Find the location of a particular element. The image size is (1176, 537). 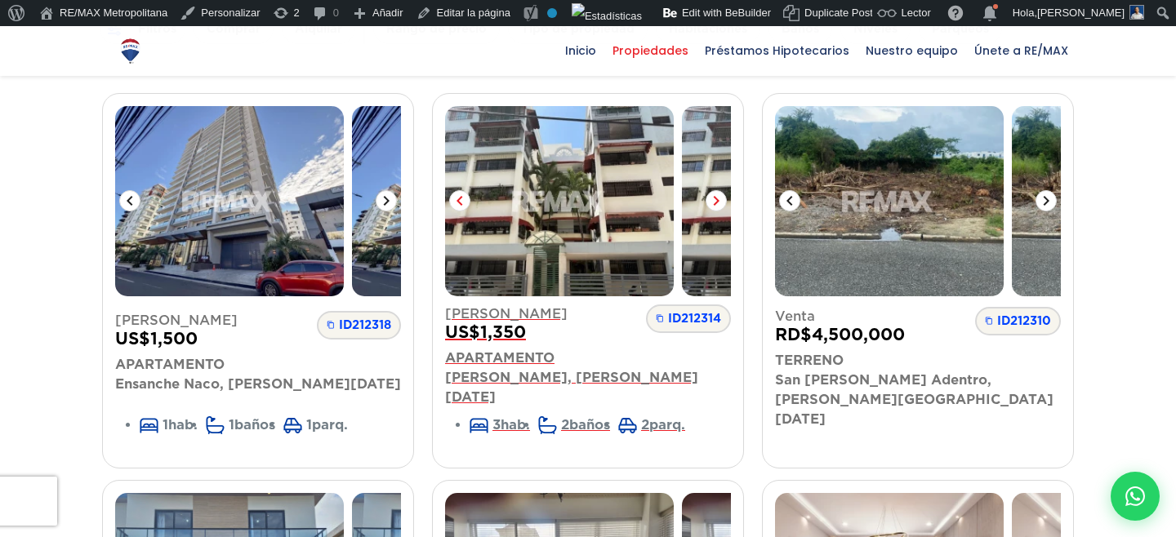

span: ID212318 is located at coordinates (358, 325).